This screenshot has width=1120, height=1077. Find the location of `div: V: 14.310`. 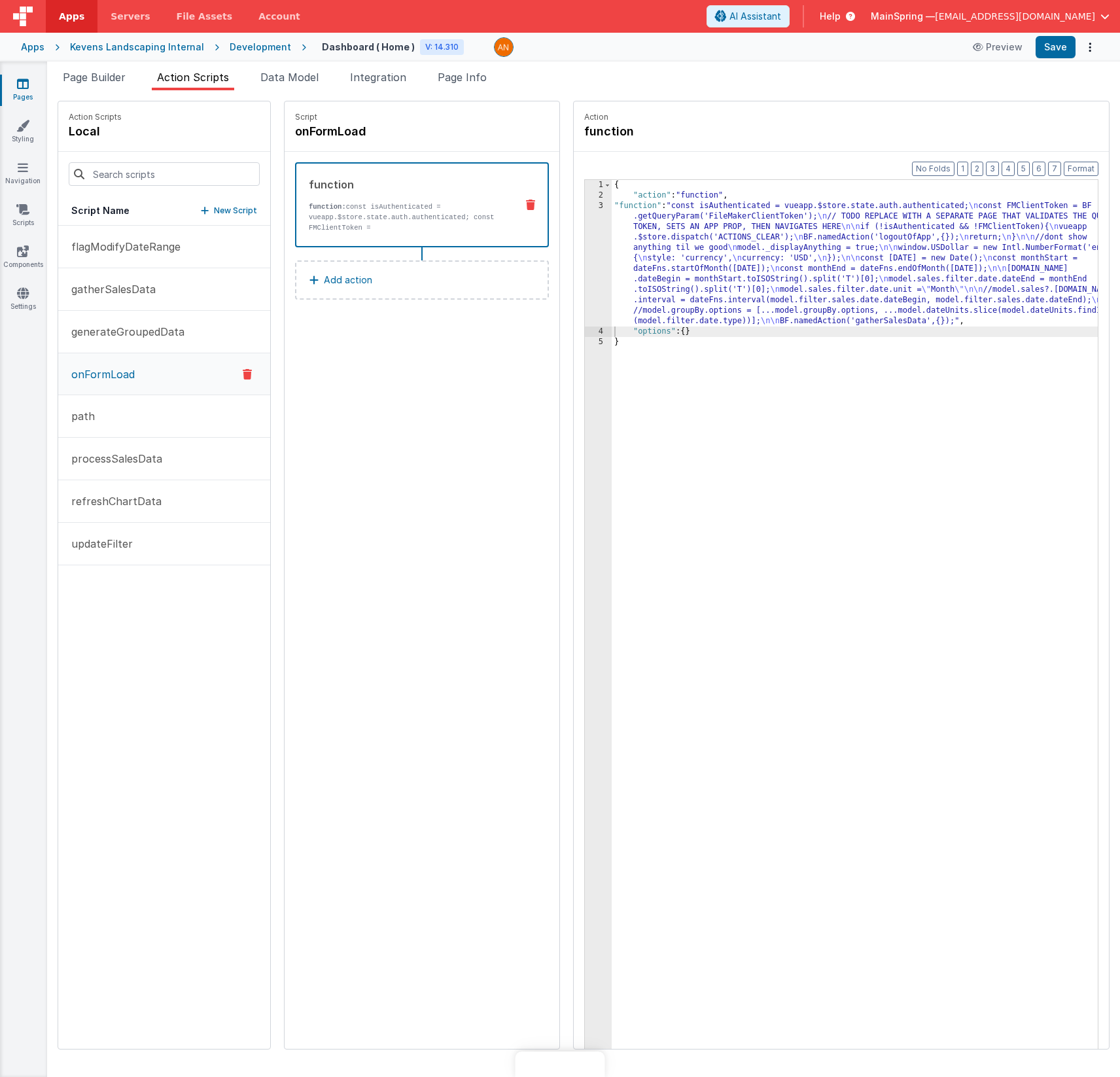

div: V: 14.310 is located at coordinates (441, 48).